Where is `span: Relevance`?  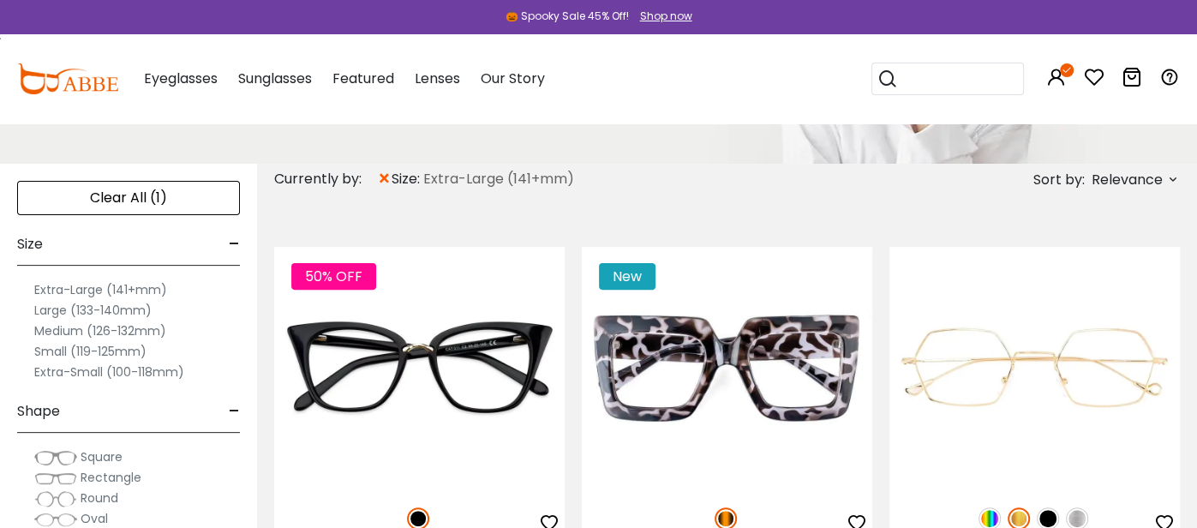
span: Relevance is located at coordinates (1127, 180).